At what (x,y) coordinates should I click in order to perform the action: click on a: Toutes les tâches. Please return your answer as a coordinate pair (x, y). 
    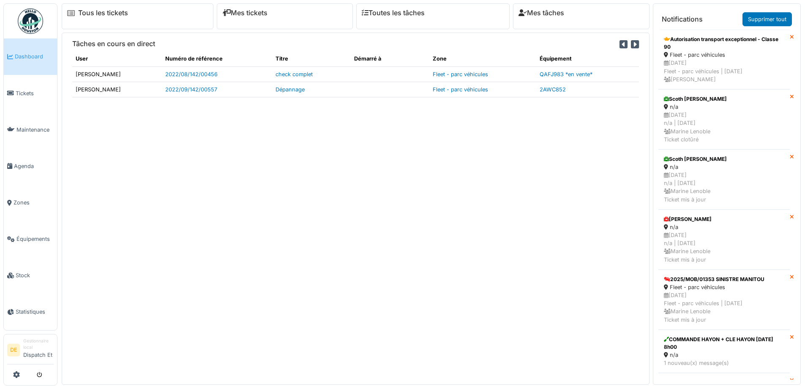
    Looking at the image, I should click on (393, 13).